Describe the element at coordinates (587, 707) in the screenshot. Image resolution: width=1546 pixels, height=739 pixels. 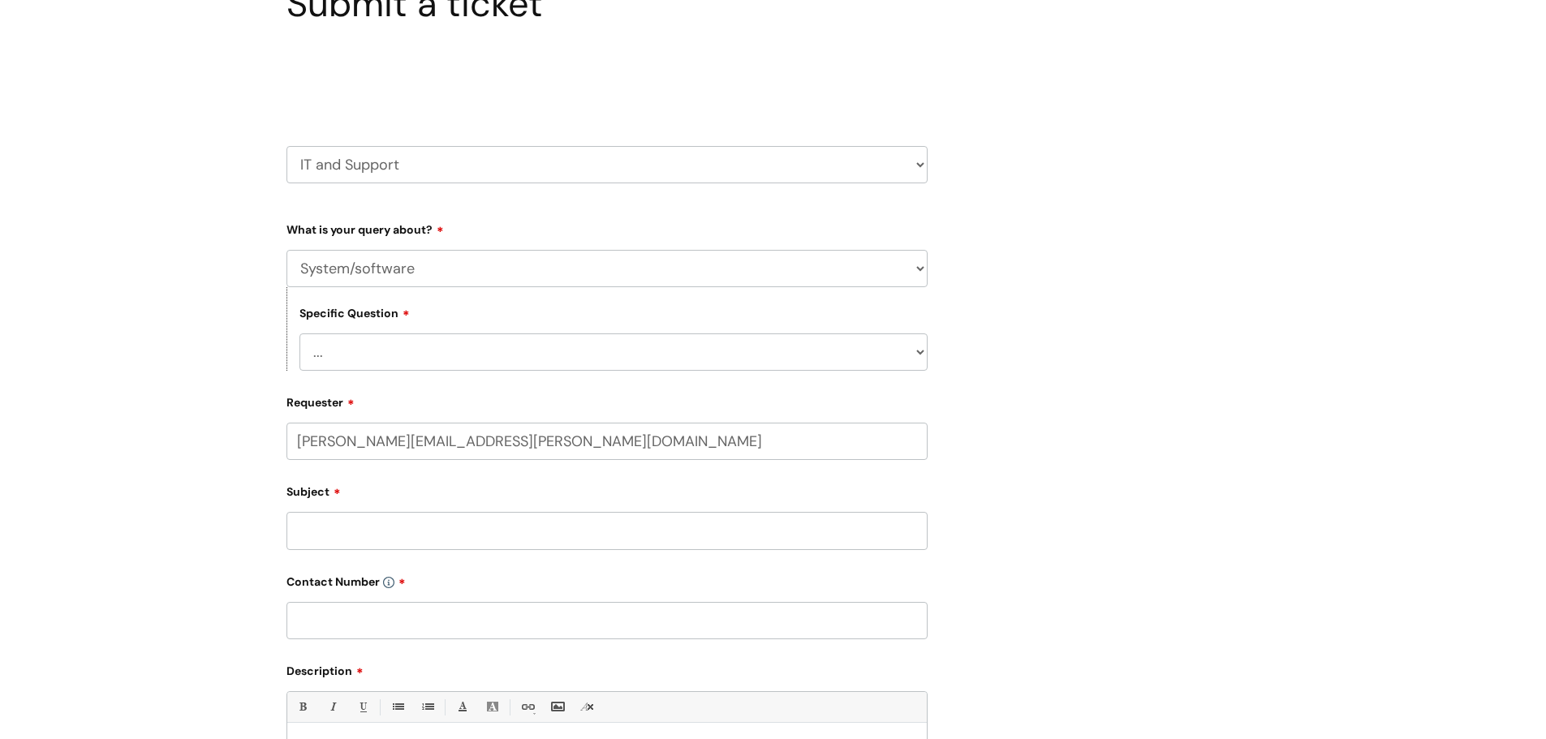
I see `a: Remove formatting (Ctrl-\)` at that location.